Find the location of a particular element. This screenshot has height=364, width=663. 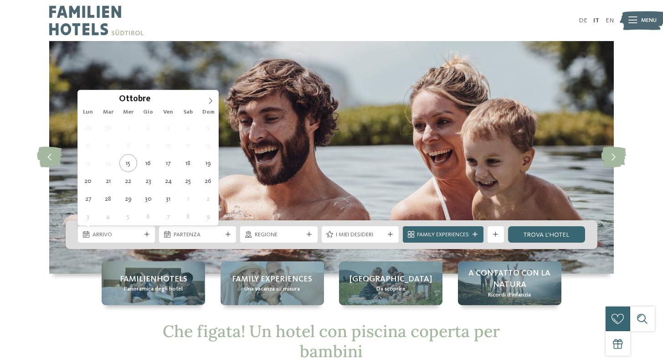

span: Ottobre 11, 2025 is located at coordinates (188, 145).